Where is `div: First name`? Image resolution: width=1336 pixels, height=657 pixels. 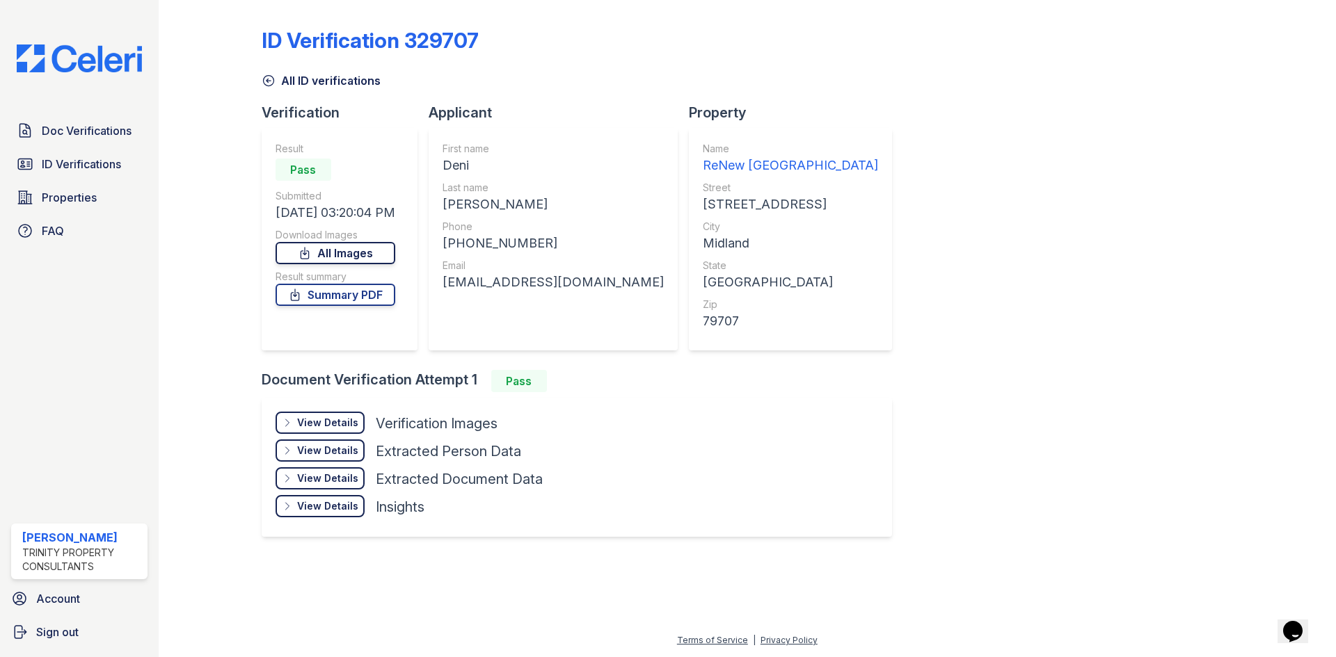 div: First name is located at coordinates (553, 149).